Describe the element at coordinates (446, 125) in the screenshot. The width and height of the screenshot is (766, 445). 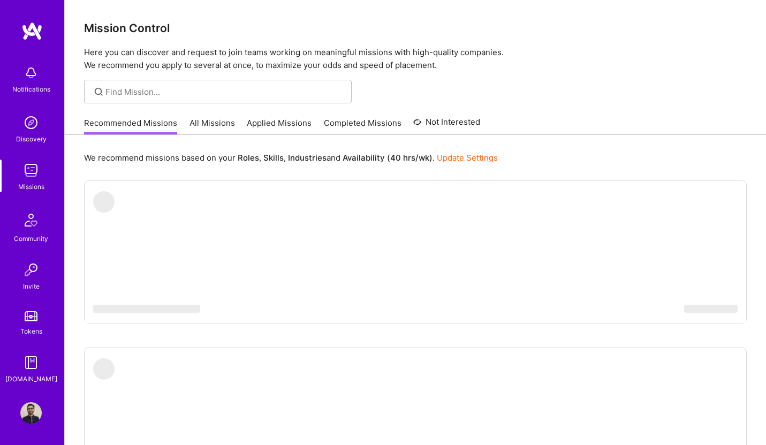
I see `a: Not Interested` at that location.